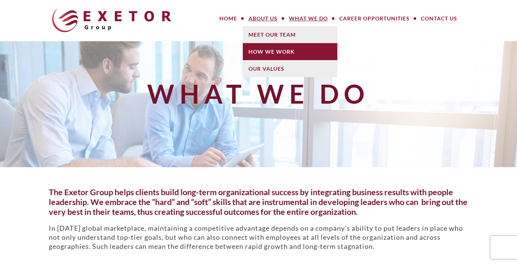  Describe the element at coordinates (308, 19) in the screenshot. I see `a: What We Do` at that location.